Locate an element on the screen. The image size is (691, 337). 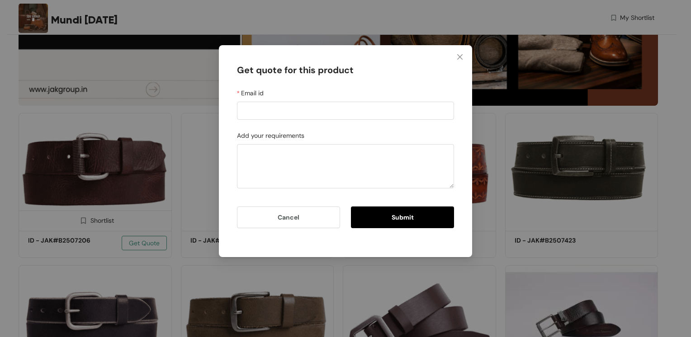
input: Email id is located at coordinates (345, 111).